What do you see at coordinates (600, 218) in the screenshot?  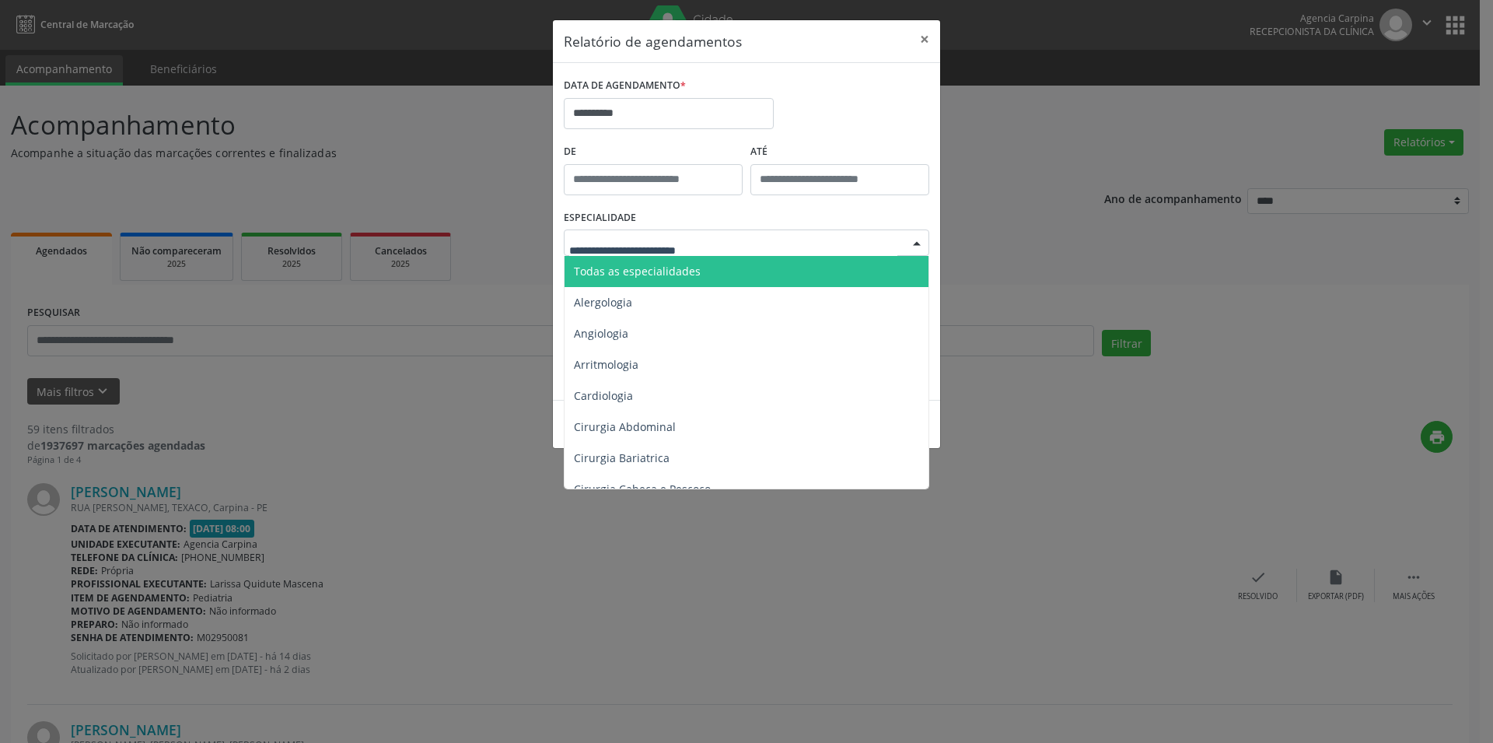 I see `label: ESPECIALIDADE` at bounding box center [600, 218].